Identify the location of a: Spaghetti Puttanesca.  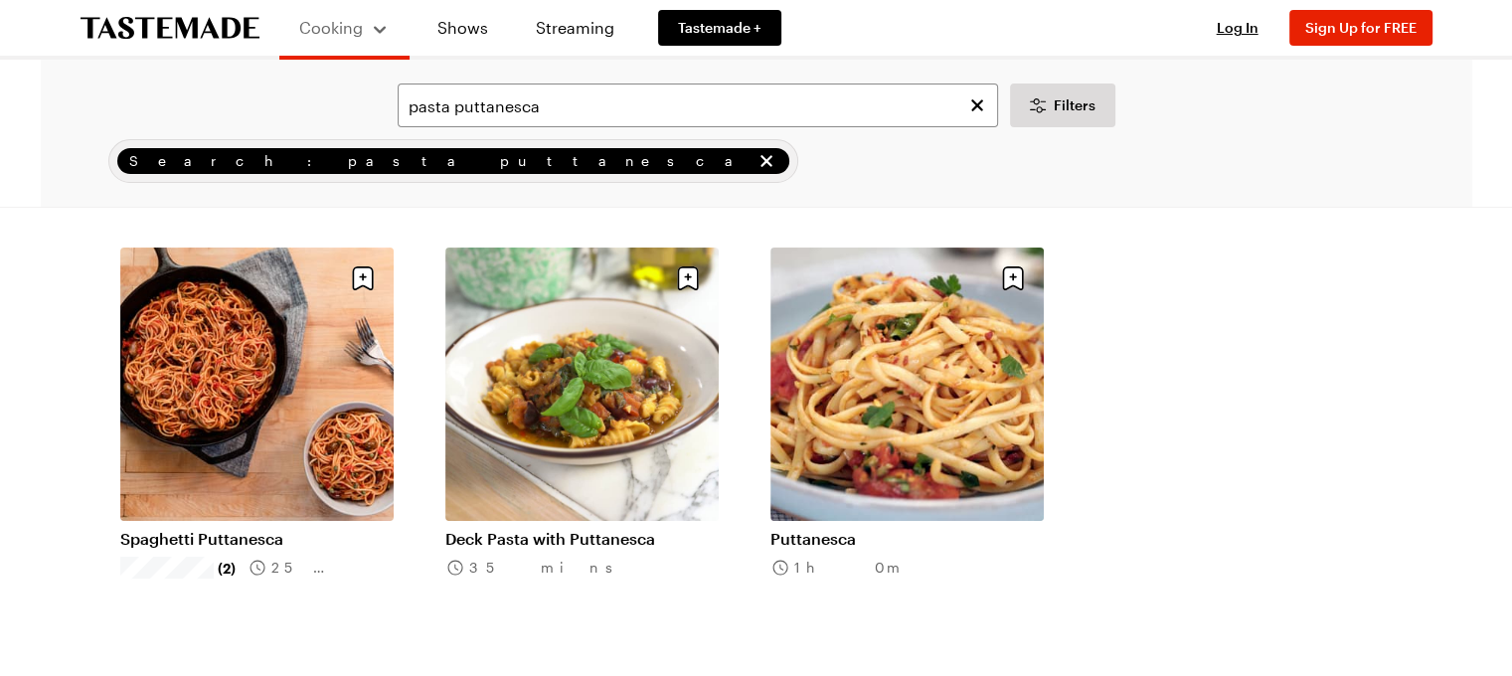
(256, 539).